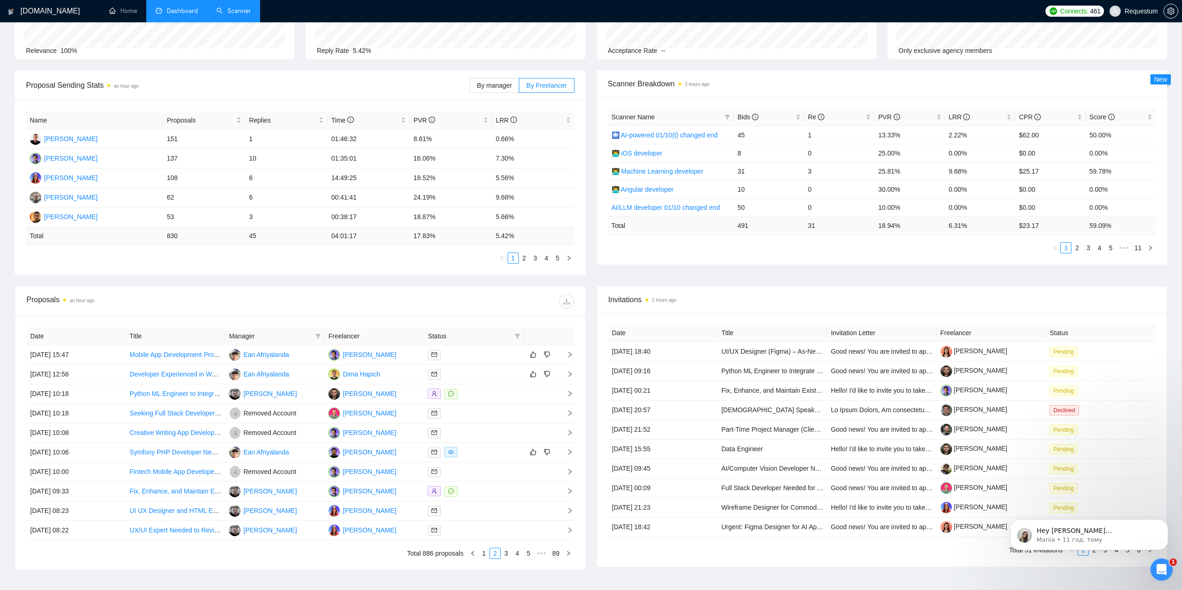 The height and width of the screenshot is (590, 1182). I want to click on li: 89, so click(556, 554).